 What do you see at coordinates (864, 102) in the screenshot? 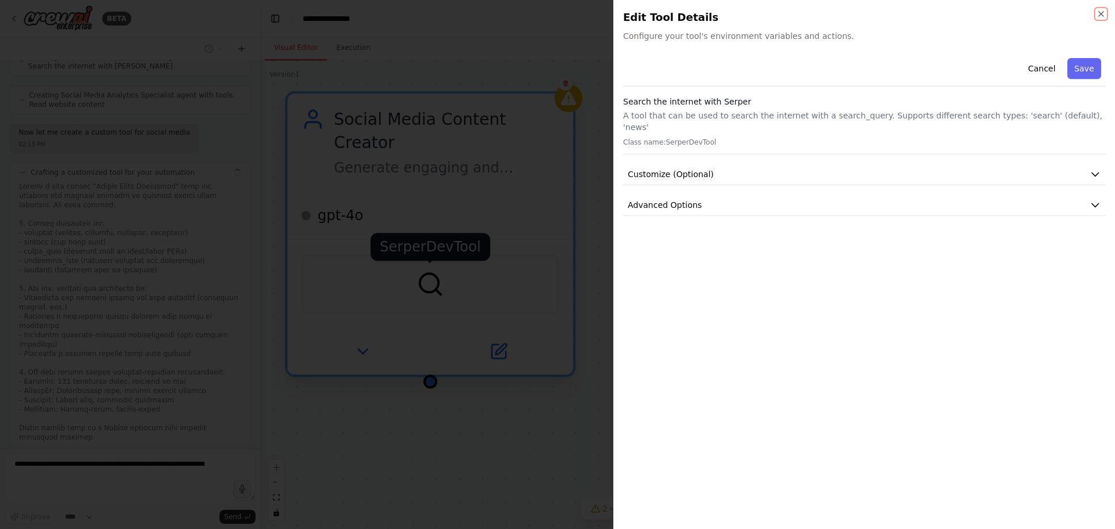
I see `h3: Search the internet with Serper` at bounding box center [864, 102].